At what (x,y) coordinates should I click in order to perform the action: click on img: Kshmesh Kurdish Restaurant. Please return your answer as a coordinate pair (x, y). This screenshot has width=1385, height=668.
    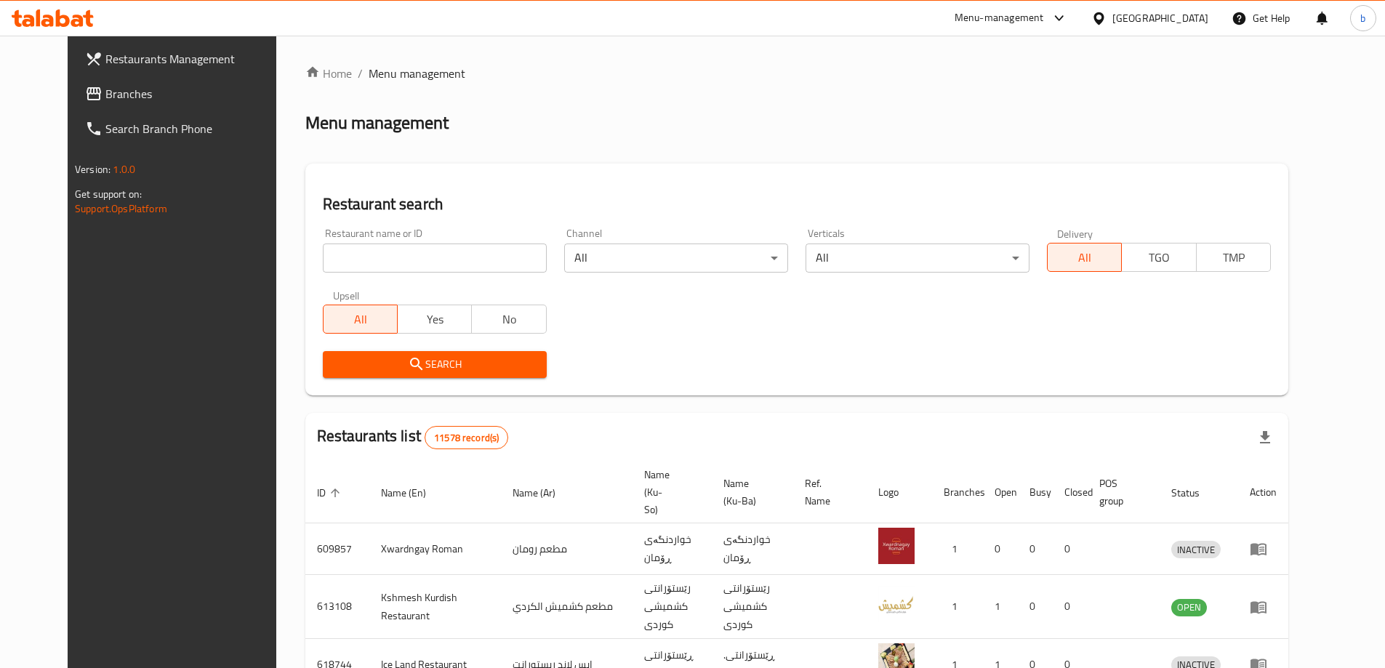
    Looking at the image, I should click on (896, 604).